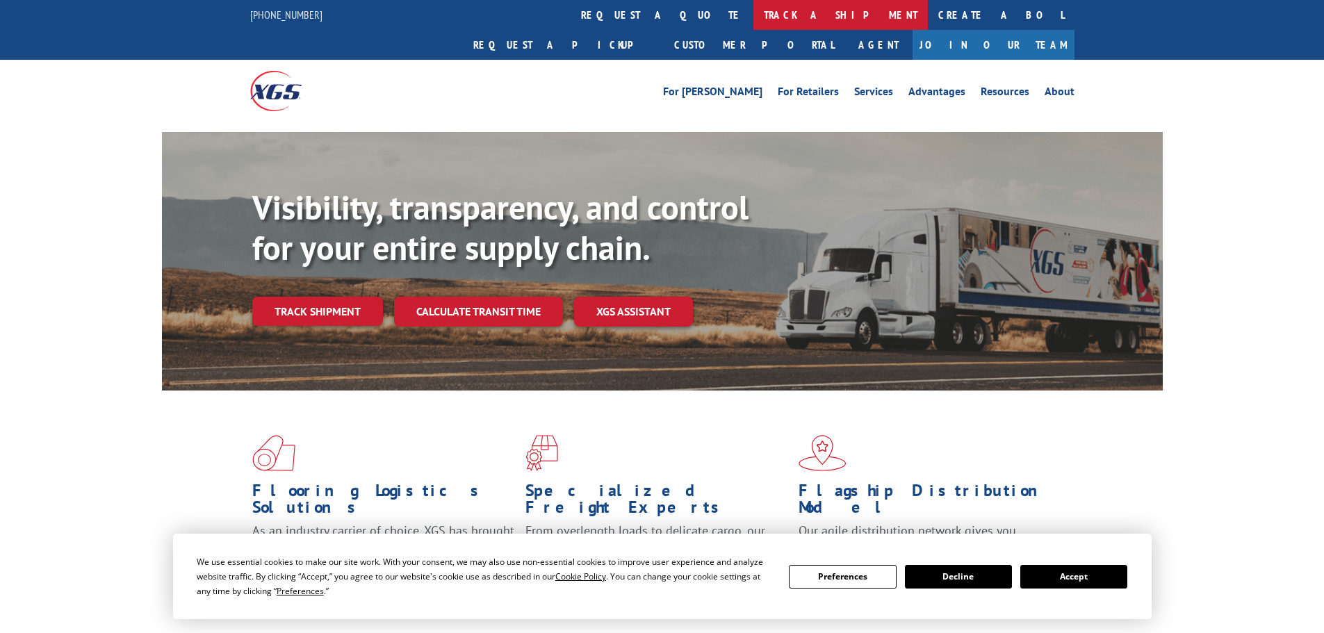  What do you see at coordinates (927, 539) in the screenshot?
I see `span: Our agile distribution network gives you nationwide inventory management on demand.` at bounding box center [927, 539].